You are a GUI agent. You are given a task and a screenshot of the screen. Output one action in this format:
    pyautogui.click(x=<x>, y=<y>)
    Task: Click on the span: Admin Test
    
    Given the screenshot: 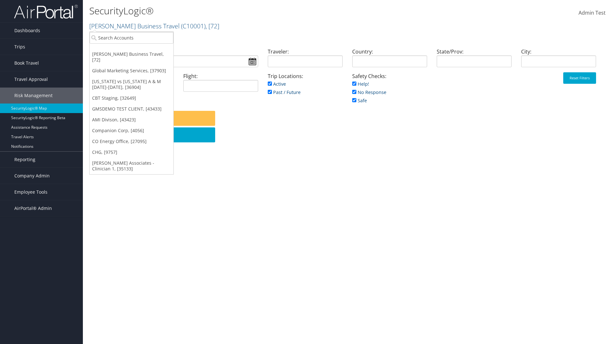 What is the action you would take?
    pyautogui.click(x=592, y=13)
    